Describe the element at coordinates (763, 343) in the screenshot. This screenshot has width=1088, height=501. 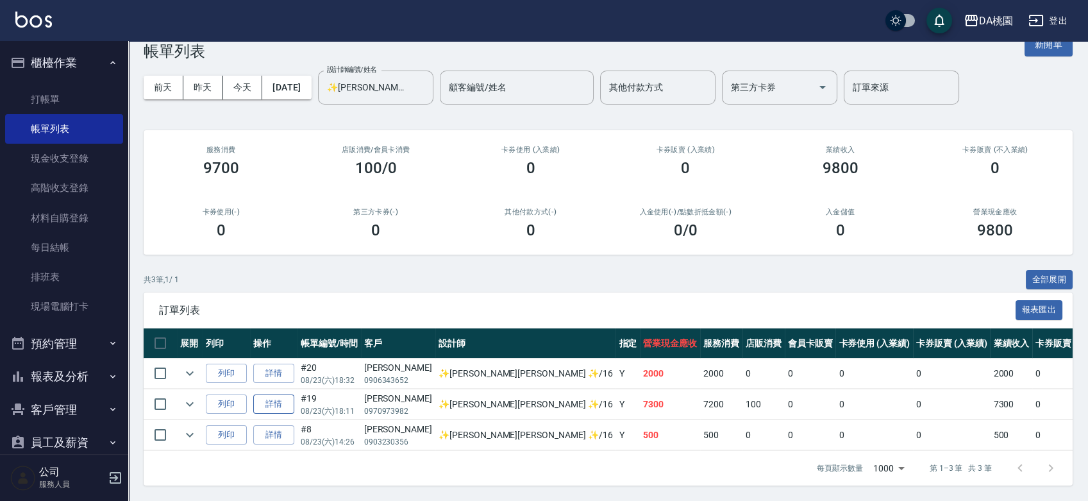
I see `th: 店販消費` at that location.